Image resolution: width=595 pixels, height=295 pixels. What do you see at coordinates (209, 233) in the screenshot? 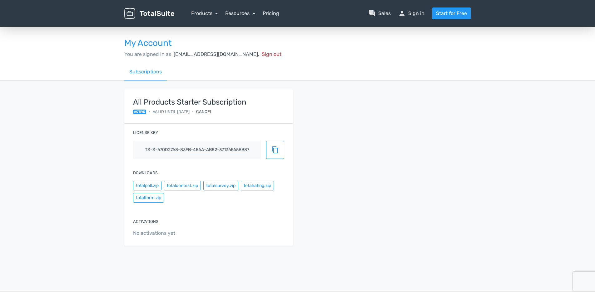
I see `span: No activations yet` at bounding box center [209, 233].